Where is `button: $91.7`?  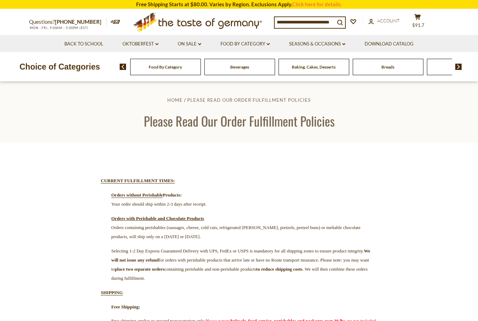
button: $91.7 is located at coordinates (417, 22).